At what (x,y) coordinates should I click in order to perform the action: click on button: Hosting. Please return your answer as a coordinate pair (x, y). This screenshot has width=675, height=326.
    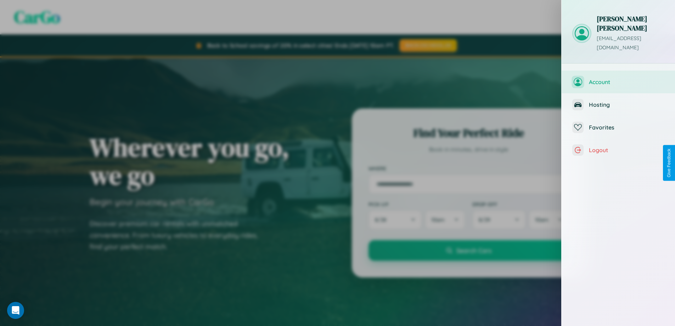
    Looking at the image, I should click on (618, 105).